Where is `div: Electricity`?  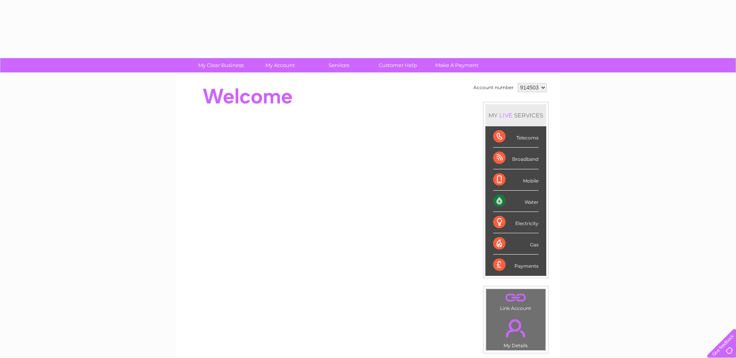
div: Electricity is located at coordinates (516, 223).